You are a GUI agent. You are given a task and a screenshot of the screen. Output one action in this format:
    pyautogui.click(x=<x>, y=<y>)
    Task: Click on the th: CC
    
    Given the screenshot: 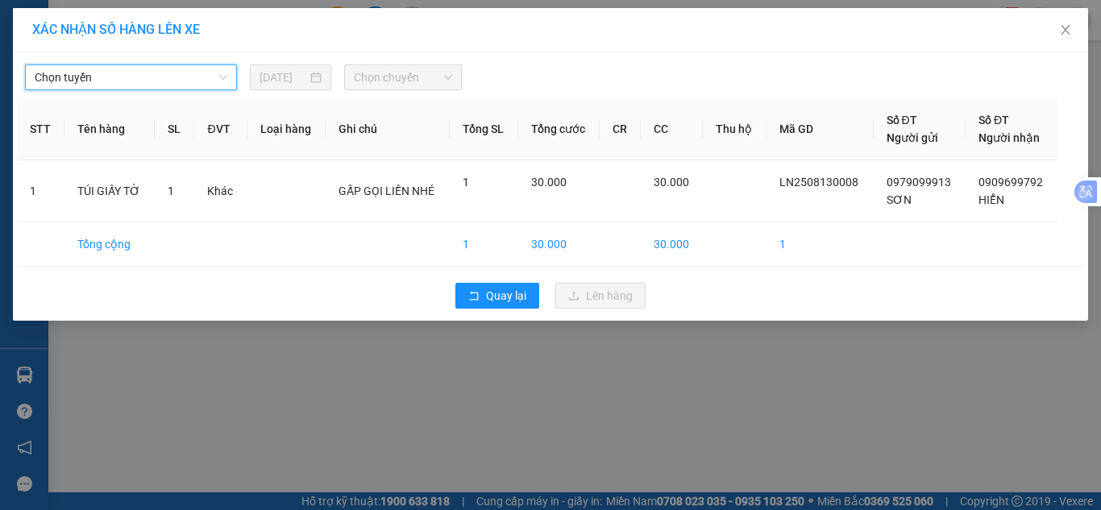 What is the action you would take?
    pyautogui.click(x=672, y=129)
    